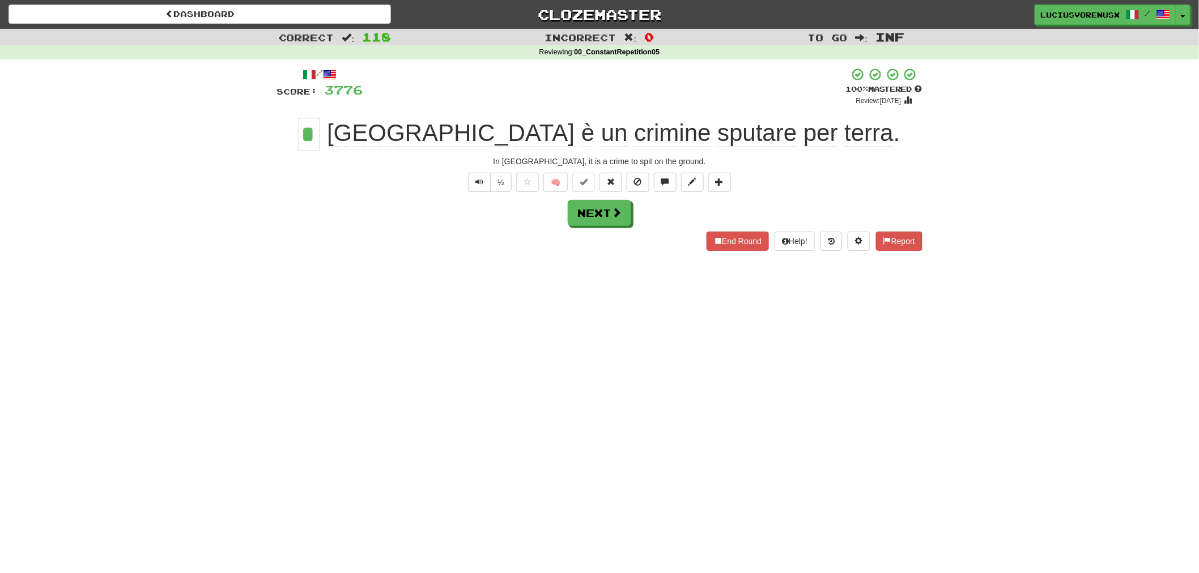 The image size is (1199, 573). I want to click on span: un, so click(614, 133).